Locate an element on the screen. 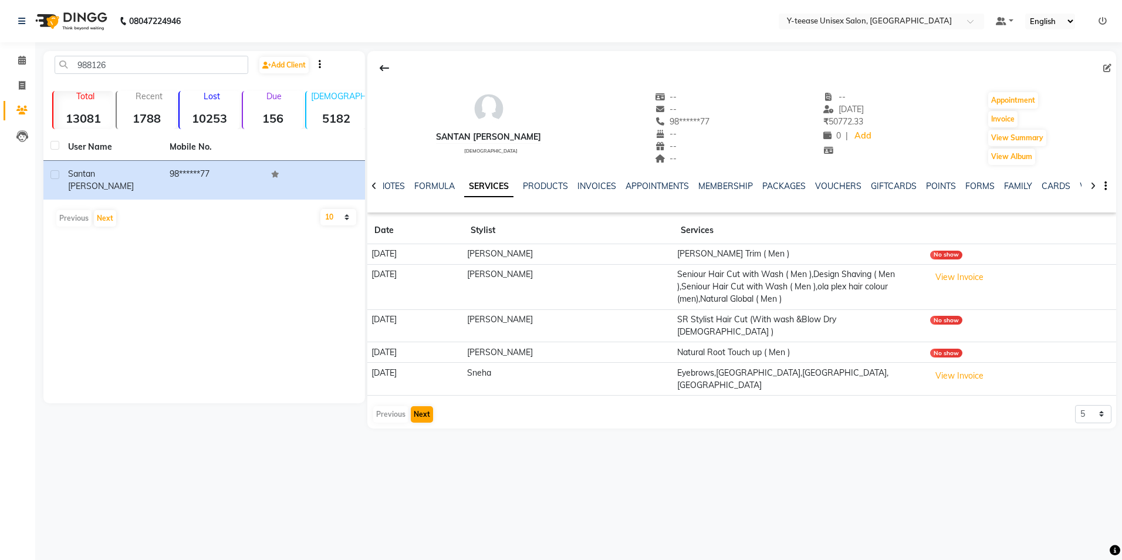 The width and height of the screenshot is (1122, 560). strong: 156 is located at coordinates (273, 118).